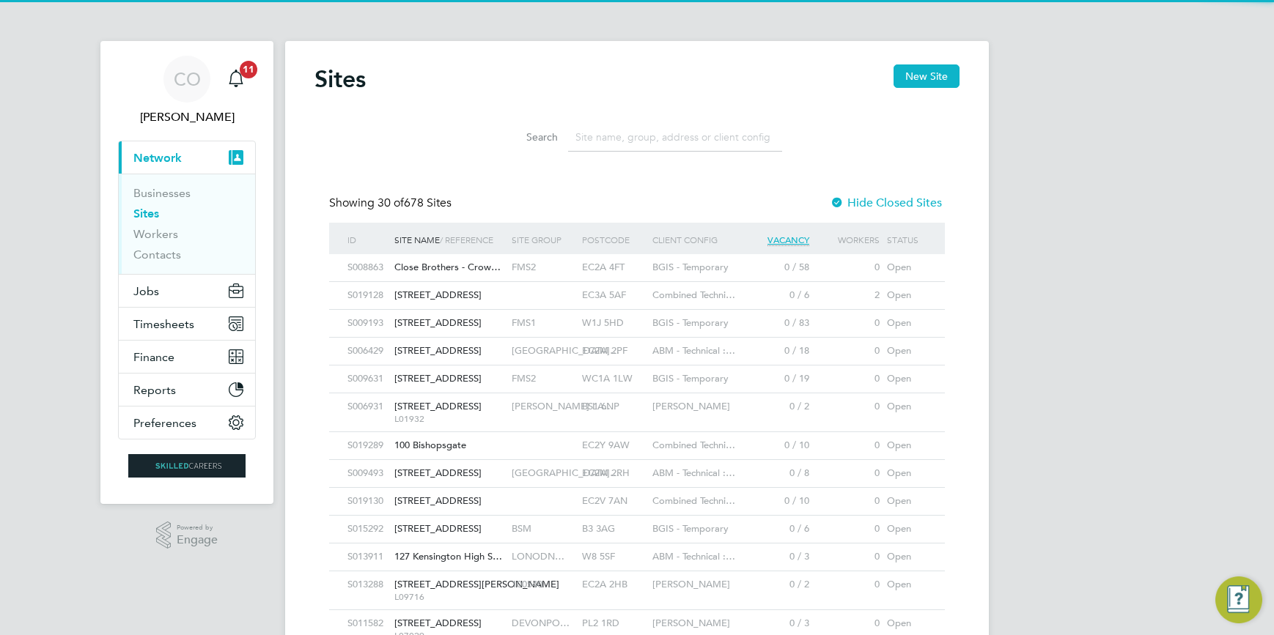 The height and width of the screenshot is (635, 1274). What do you see at coordinates (540, 623) in the screenshot?
I see `span: DEVONPO…` at bounding box center [540, 623].